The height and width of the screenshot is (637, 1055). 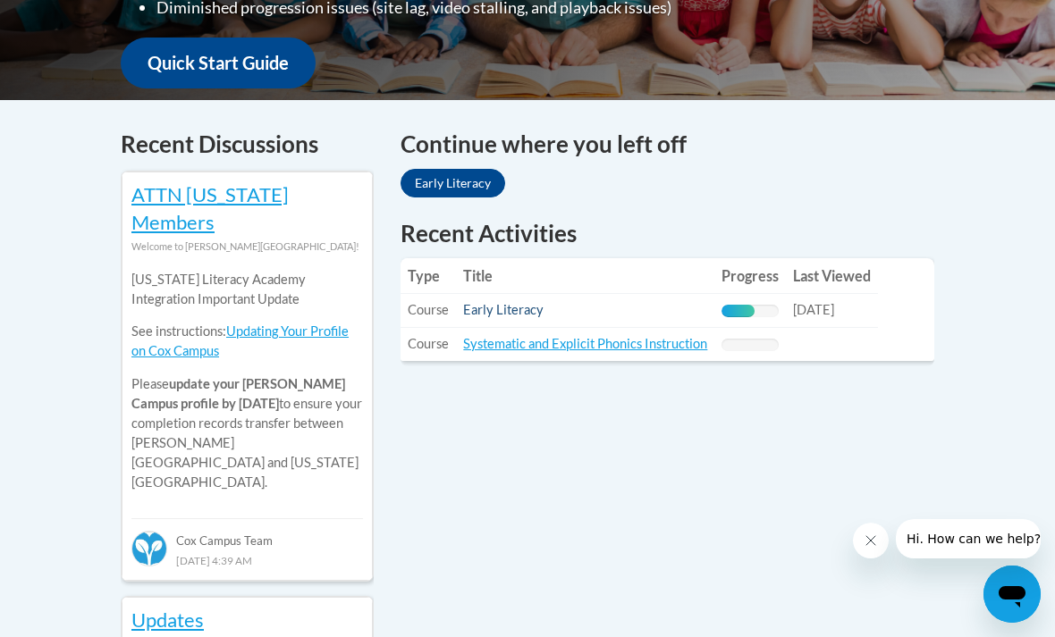 What do you see at coordinates (78, 20) in the screenshot?
I see `span: Hi. How can we help?` at bounding box center [78, 20].